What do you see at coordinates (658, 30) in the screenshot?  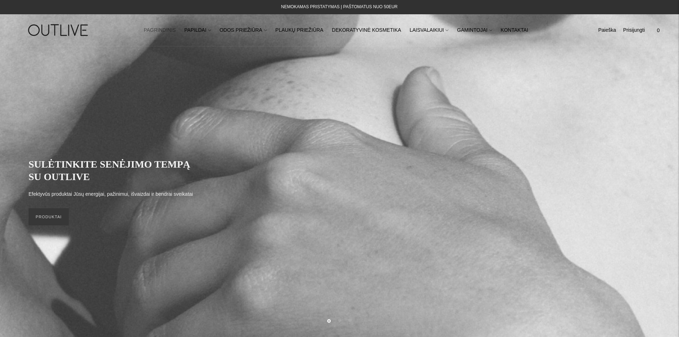 I see `span: 0` at bounding box center [658, 30].